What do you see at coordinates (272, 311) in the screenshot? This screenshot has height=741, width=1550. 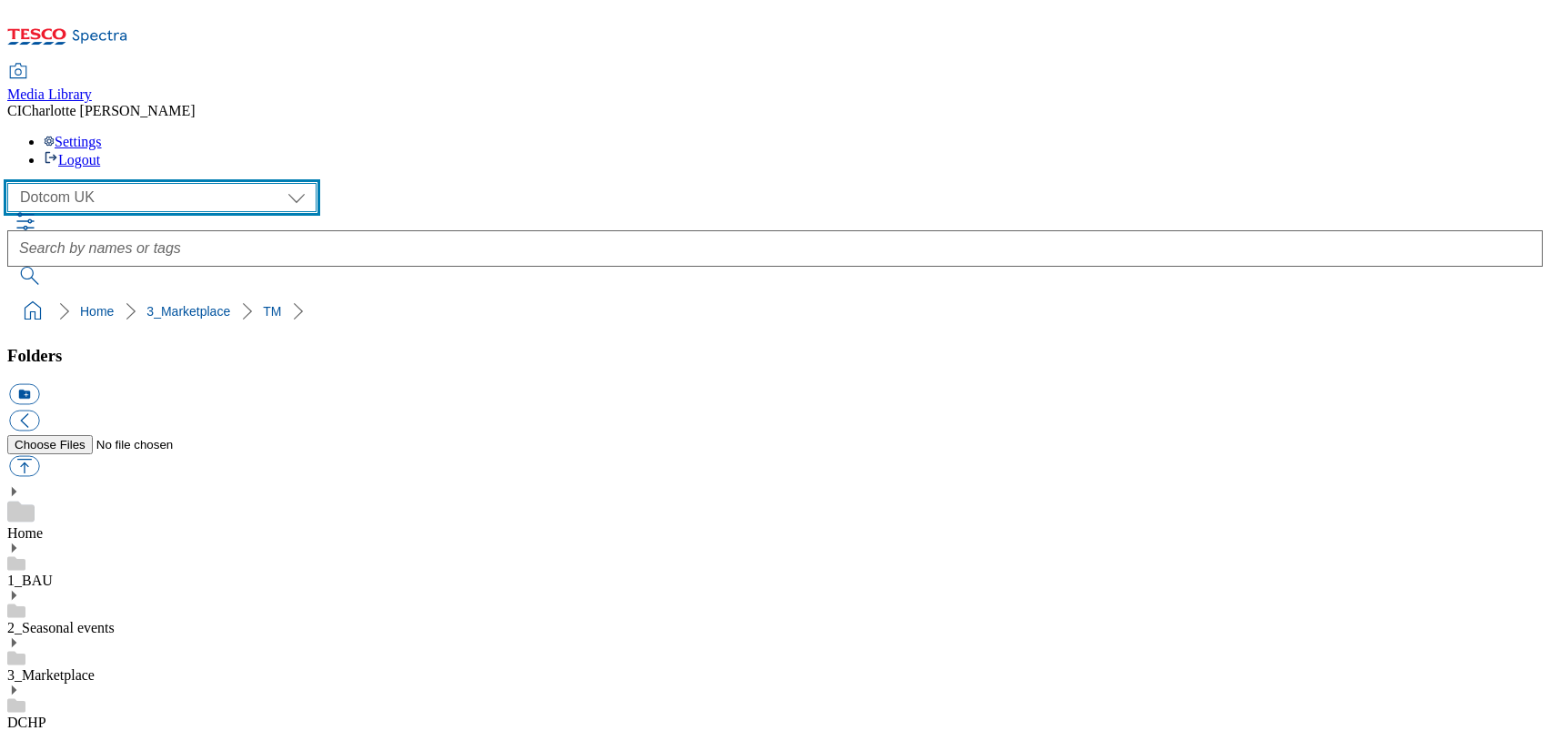 I see `a: TM` at bounding box center [272, 311].